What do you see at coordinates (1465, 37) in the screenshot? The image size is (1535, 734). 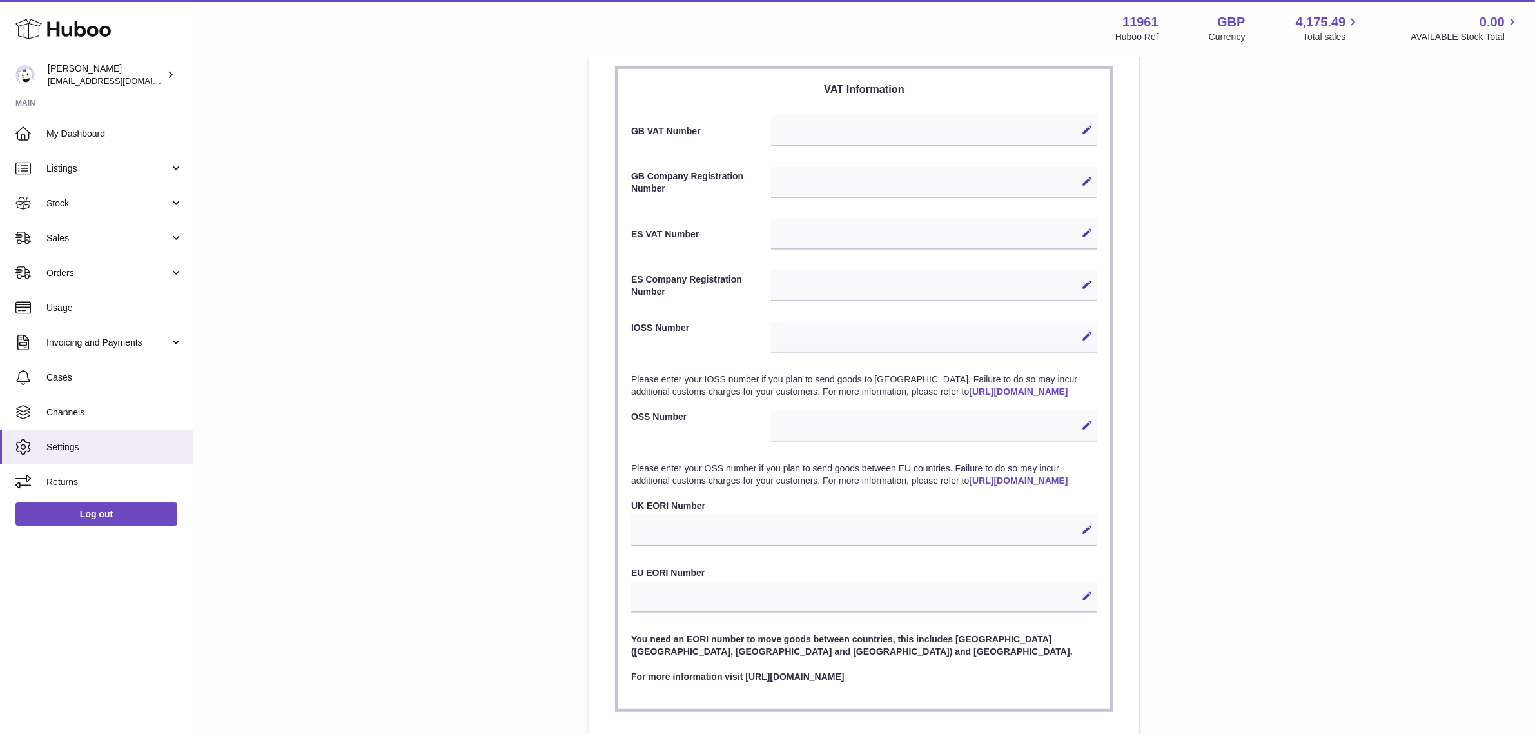 I see `span: AVAILABLE Stock Total` at bounding box center [1465, 37].